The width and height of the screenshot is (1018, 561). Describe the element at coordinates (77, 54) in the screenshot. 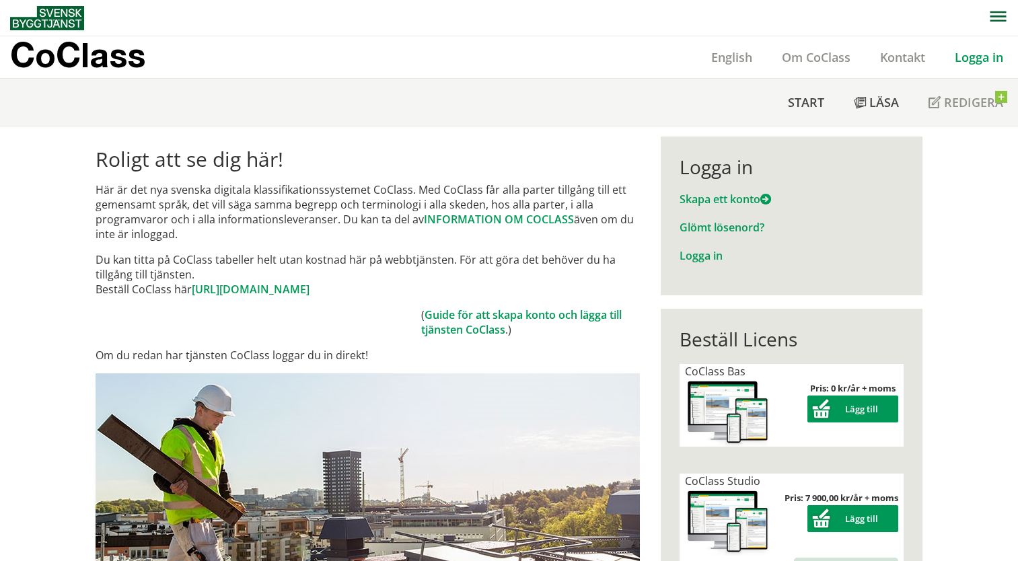

I see `p: CoClass` at that location.